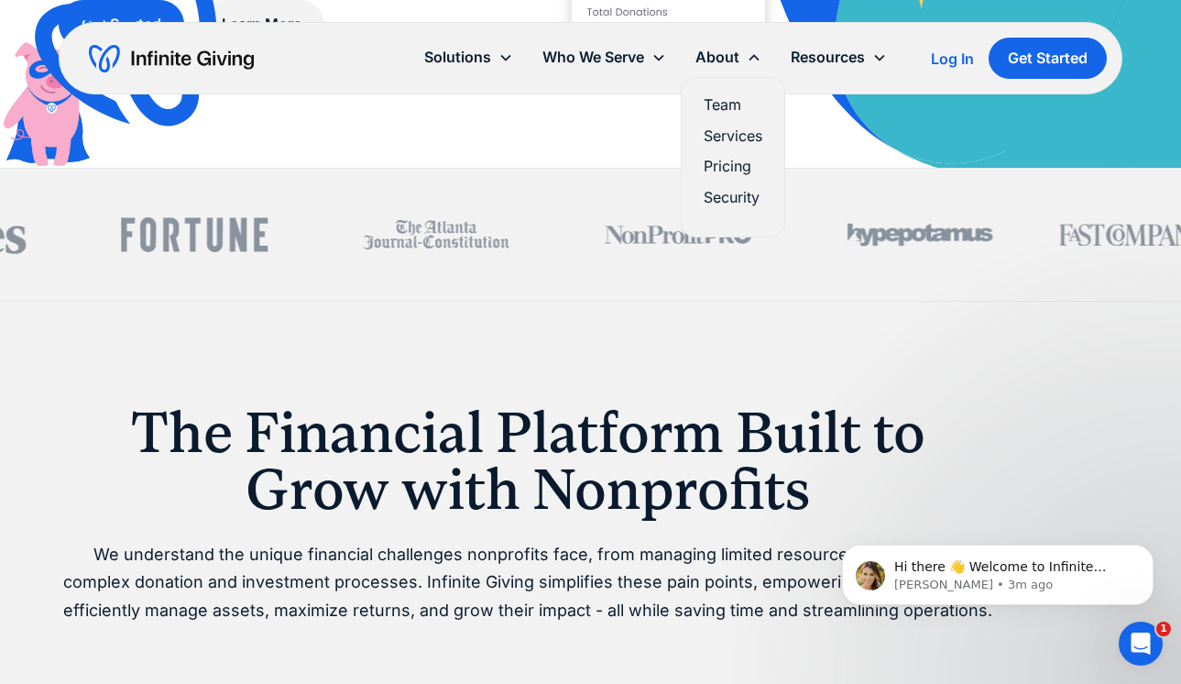 The height and width of the screenshot is (684, 1181). What do you see at coordinates (171, 59) in the screenshot?
I see `a: home` at bounding box center [171, 59].